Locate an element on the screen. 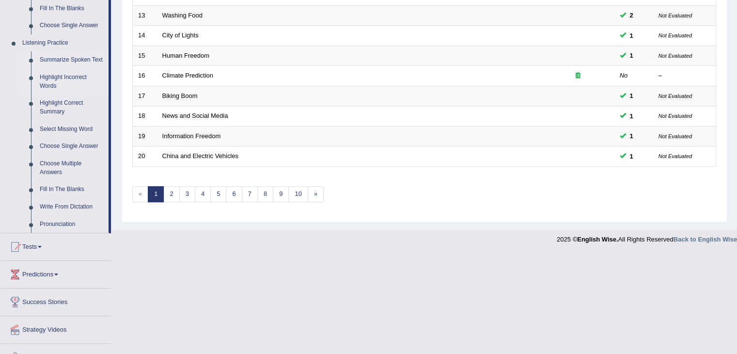  a: 6 is located at coordinates (234, 194).